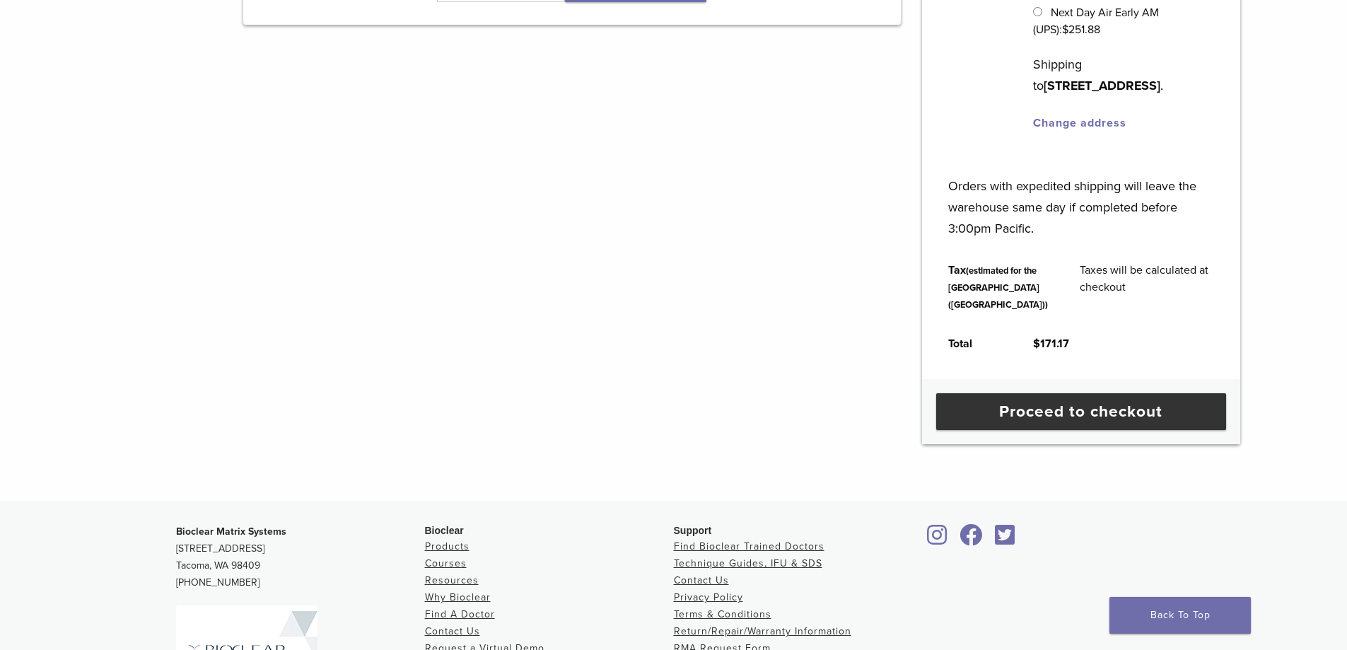 The width and height of the screenshot is (1347, 650). I want to click on bdi: 171.17, so click(1051, 344).